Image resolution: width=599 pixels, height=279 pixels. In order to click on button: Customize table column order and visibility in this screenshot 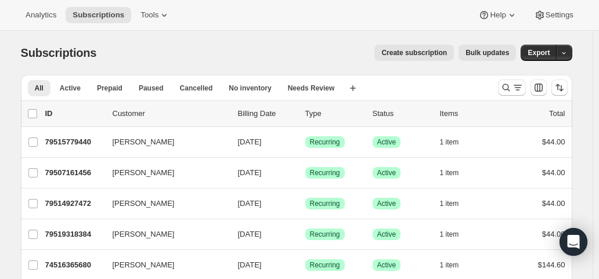, I will do `click(538, 88)`.